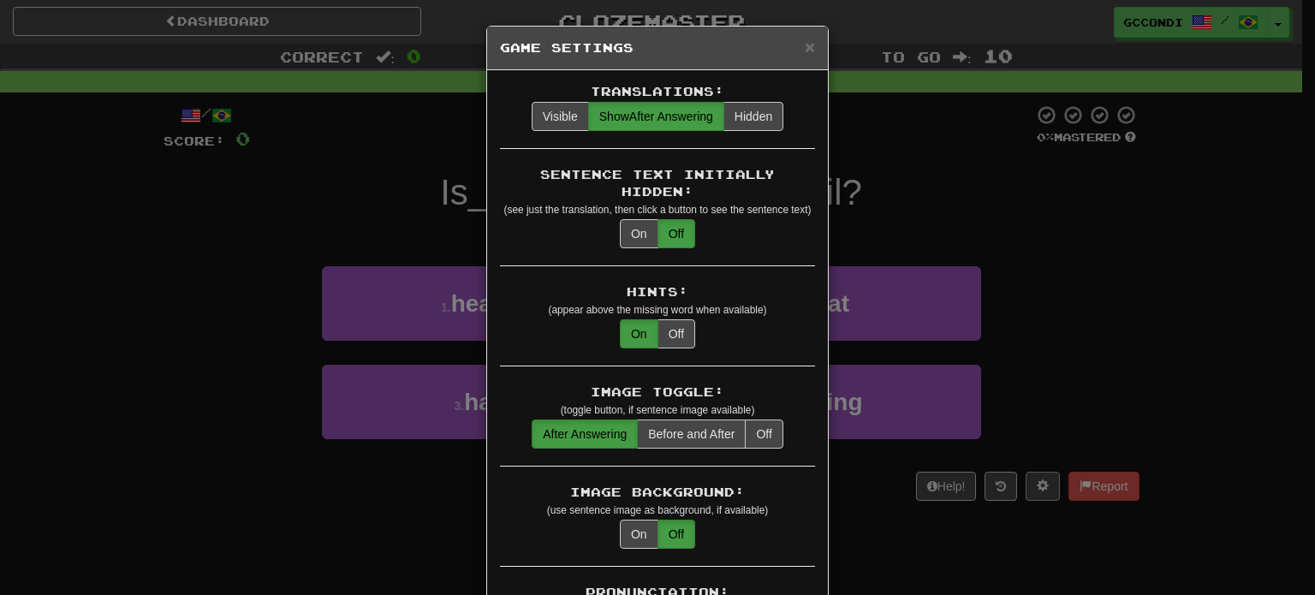 The height and width of the screenshot is (595, 1315). What do you see at coordinates (614, 116) in the screenshot?
I see `span: Show` at bounding box center [614, 116].